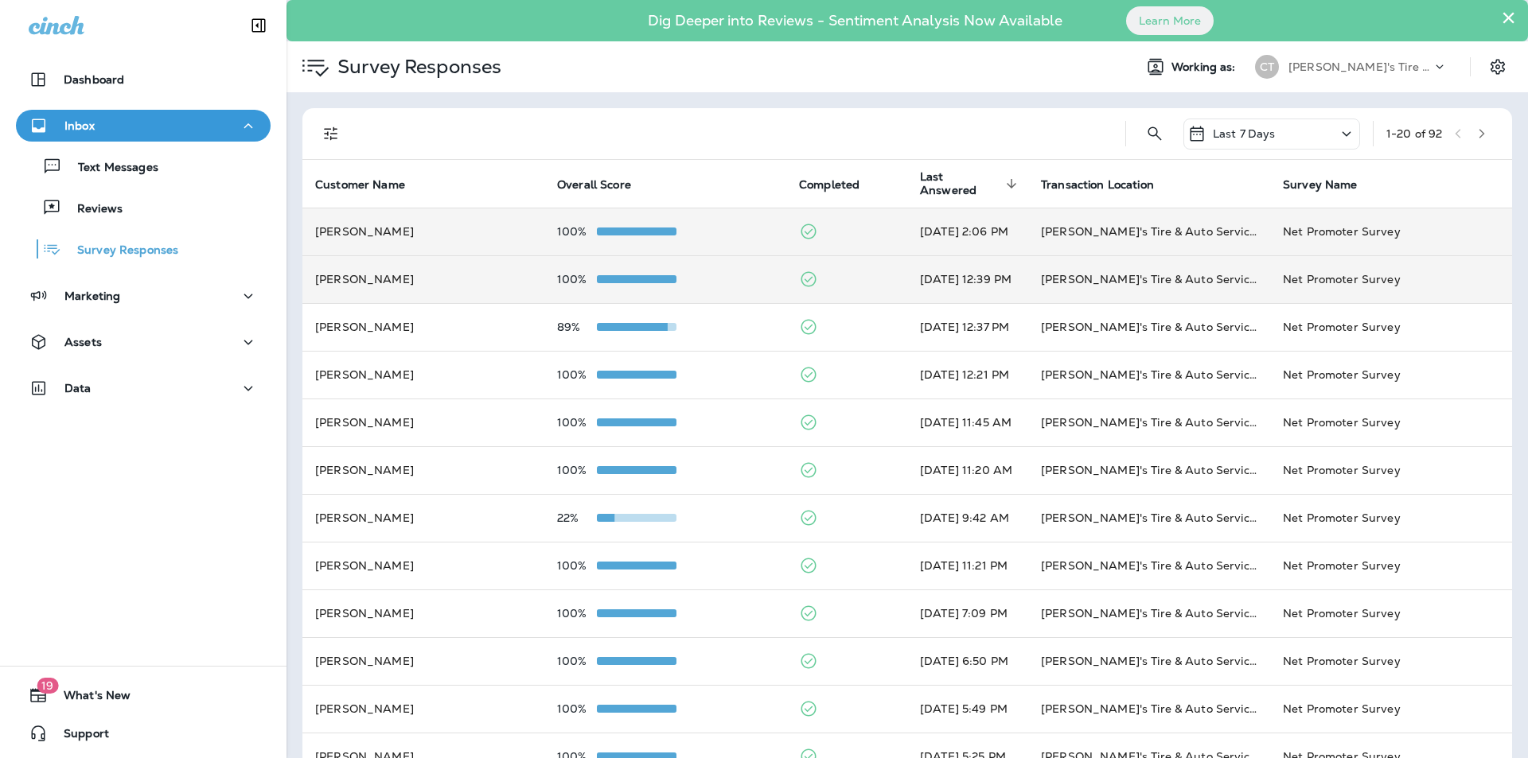  Describe the element at coordinates (143, 80) in the screenshot. I see `button: Dashboard` at that location.